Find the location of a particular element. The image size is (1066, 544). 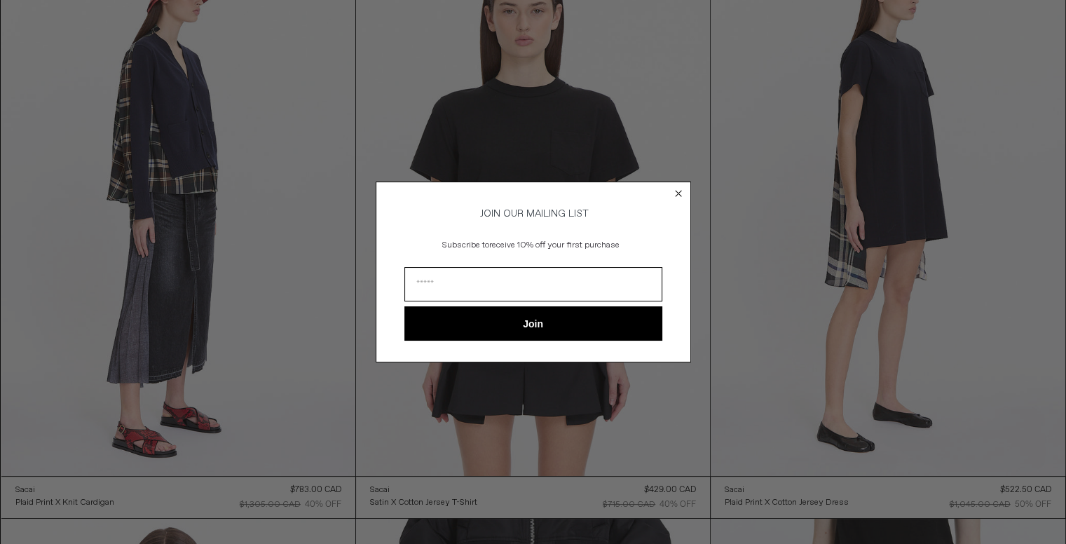

button: Close dialog is located at coordinates (679, 194).